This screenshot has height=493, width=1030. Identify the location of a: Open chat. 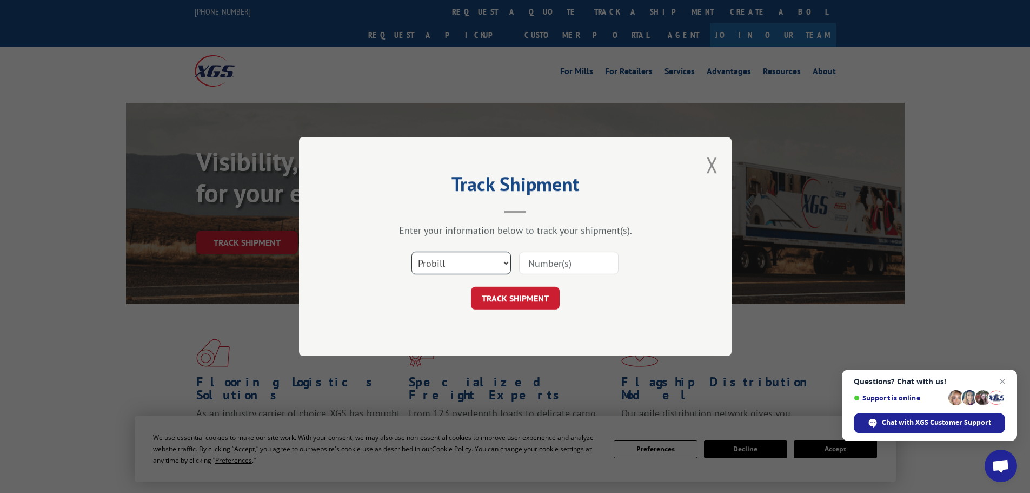
(1001, 466).